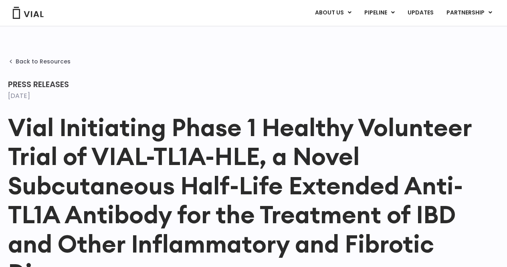  Describe the element at coordinates (379, 13) in the screenshot. I see `a: PIPELINEMenu Toggle` at that location.